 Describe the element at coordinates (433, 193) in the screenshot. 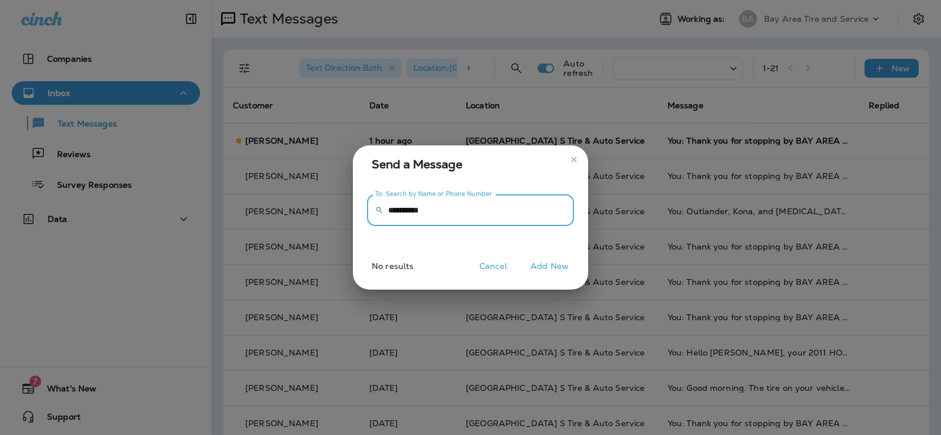

I see `label: To: Search by Name or Phone Number` at that location.